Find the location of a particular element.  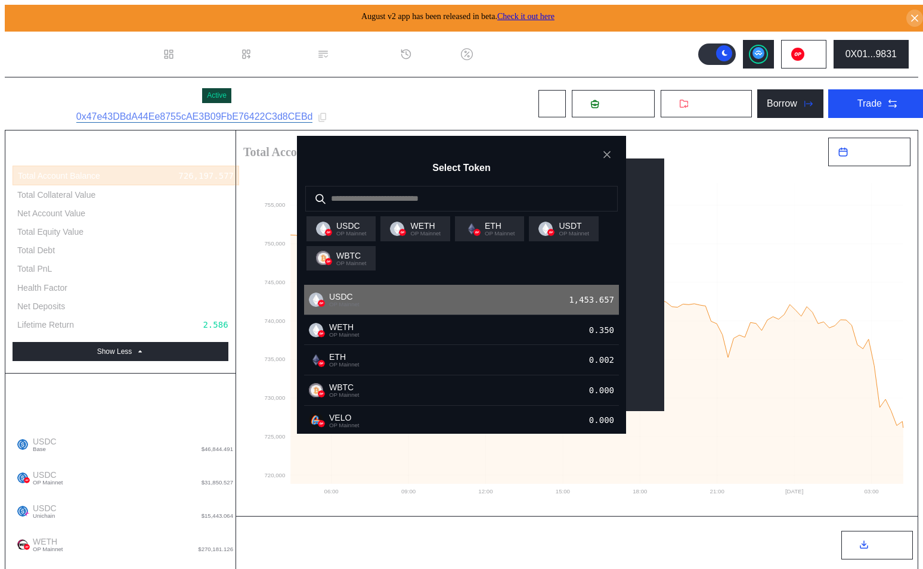

div: DeFi Metrics is located at coordinates (279, 545).